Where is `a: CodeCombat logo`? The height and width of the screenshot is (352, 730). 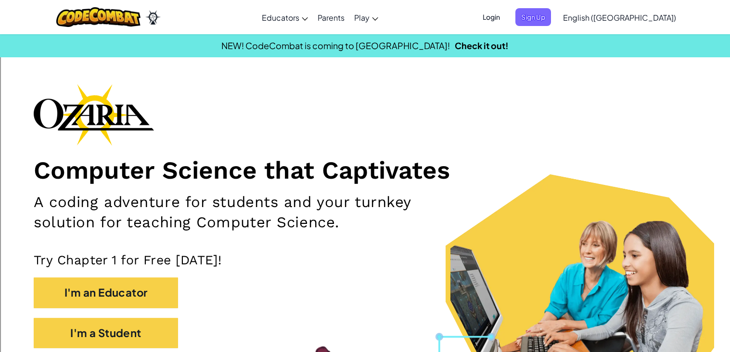
a: CodeCombat logo is located at coordinates (98, 17).